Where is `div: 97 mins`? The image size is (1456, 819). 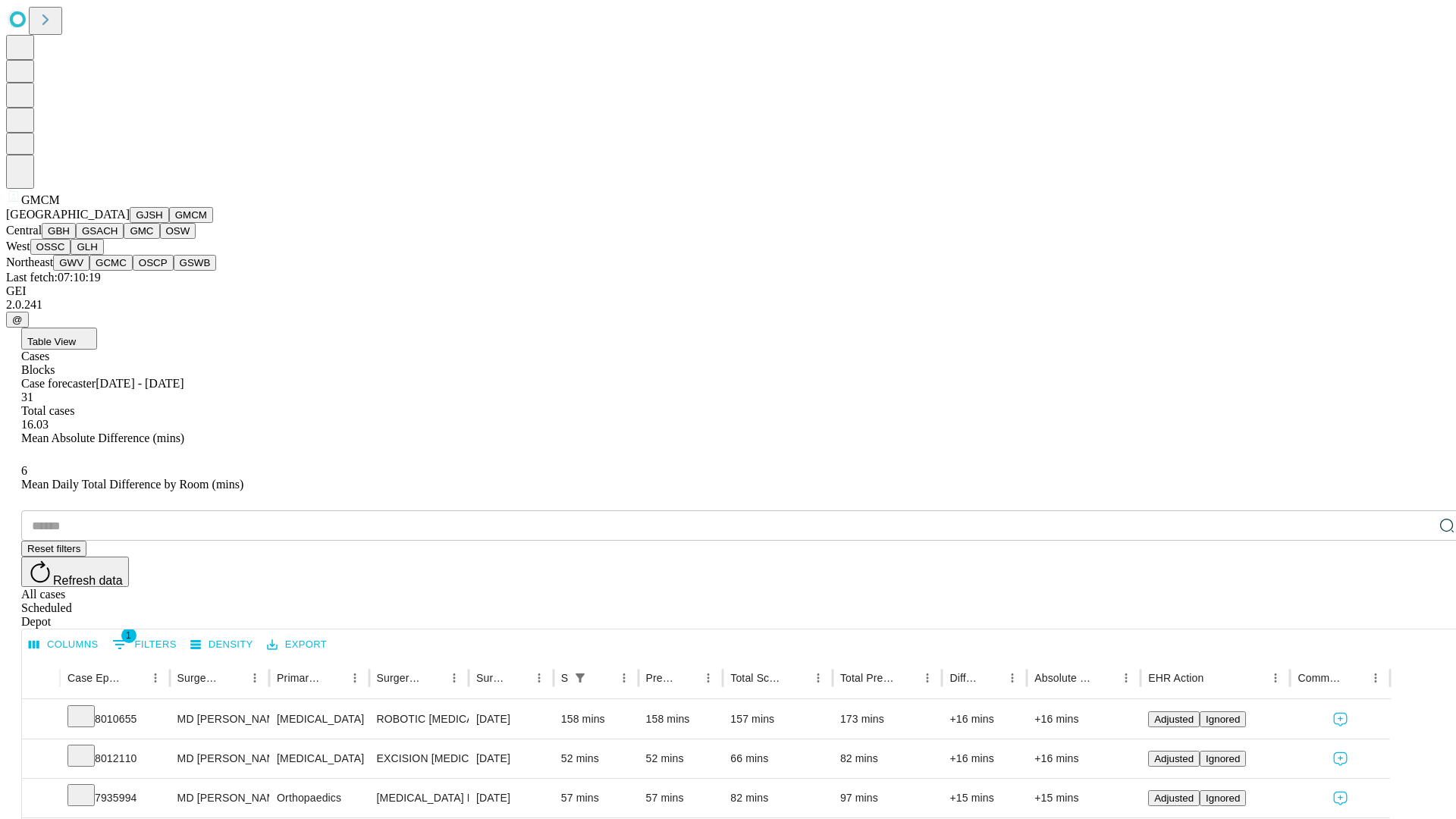 div: 97 mins is located at coordinates (887, 798).